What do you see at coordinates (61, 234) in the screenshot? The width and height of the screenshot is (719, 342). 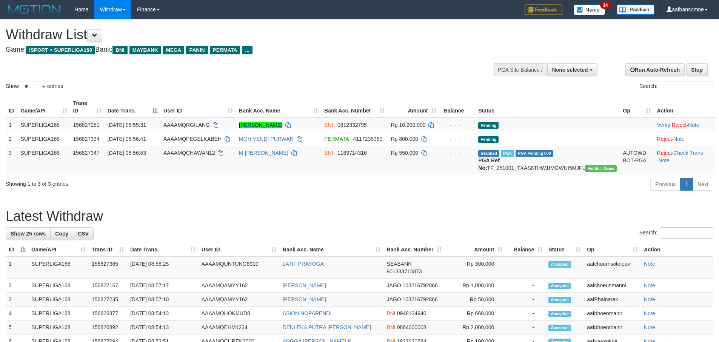 I see `a: Copy` at bounding box center [61, 234].